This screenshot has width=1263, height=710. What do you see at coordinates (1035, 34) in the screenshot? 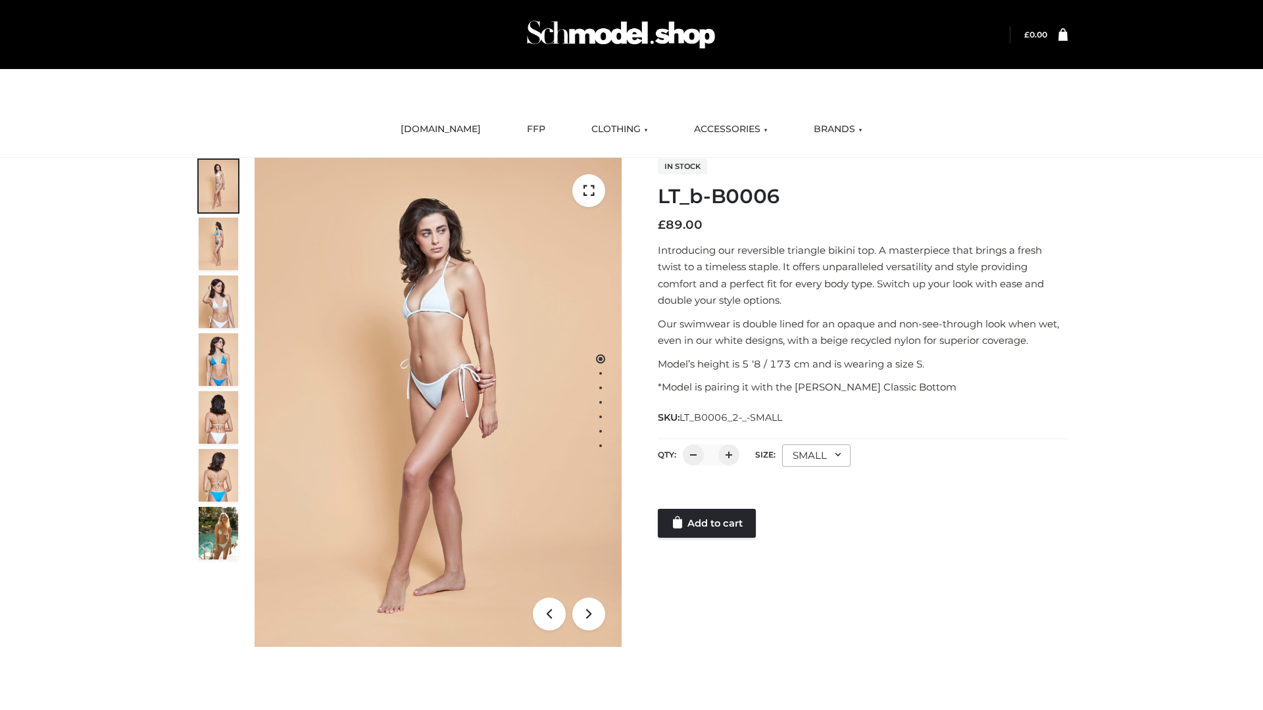
I see `bdi: 0.00` at bounding box center [1035, 34].